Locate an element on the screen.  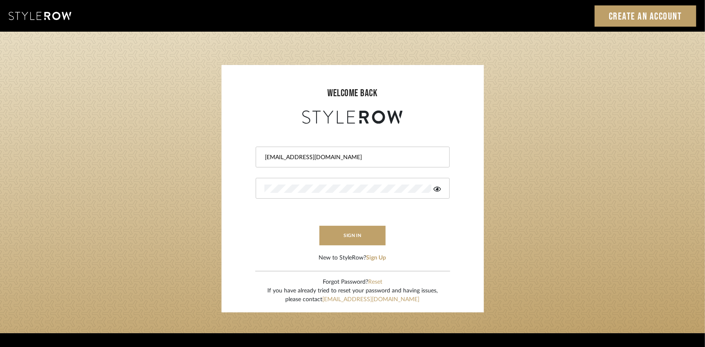
div: Forgot Password? is located at coordinates (352, 282).